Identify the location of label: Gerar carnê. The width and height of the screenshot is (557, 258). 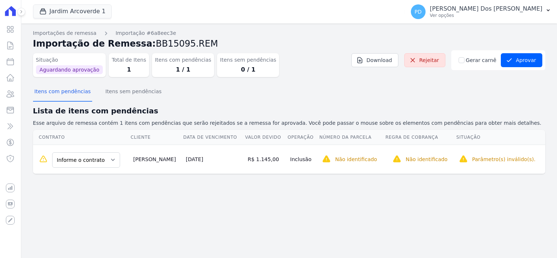
(481, 60).